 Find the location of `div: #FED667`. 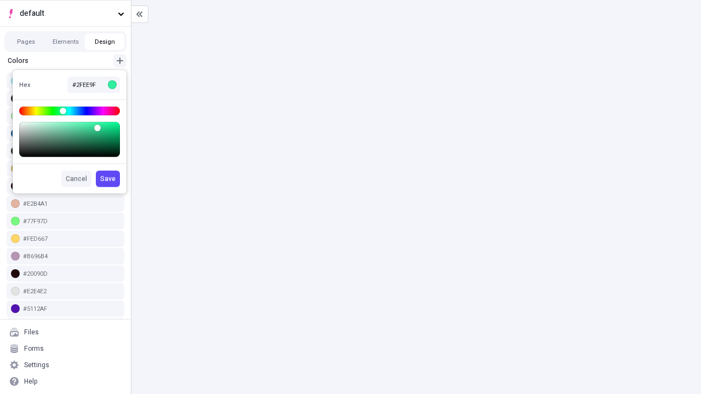

div: #FED667 is located at coordinates (71, 239).